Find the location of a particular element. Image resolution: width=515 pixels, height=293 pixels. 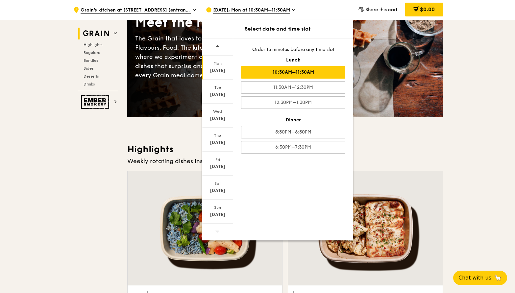

div: Sun is located at coordinates (218, 208).